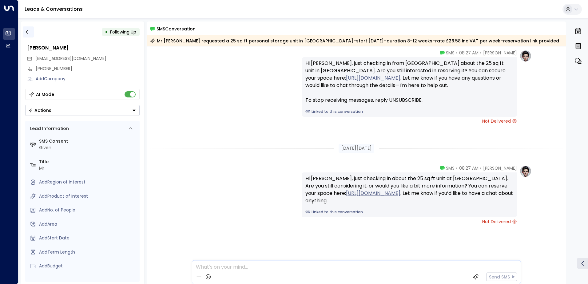 Image resolution: width=588 pixels, height=284 pixels. Describe the element at coordinates (176, 29) in the screenshot. I see `span: SMS Conversation` at that location.